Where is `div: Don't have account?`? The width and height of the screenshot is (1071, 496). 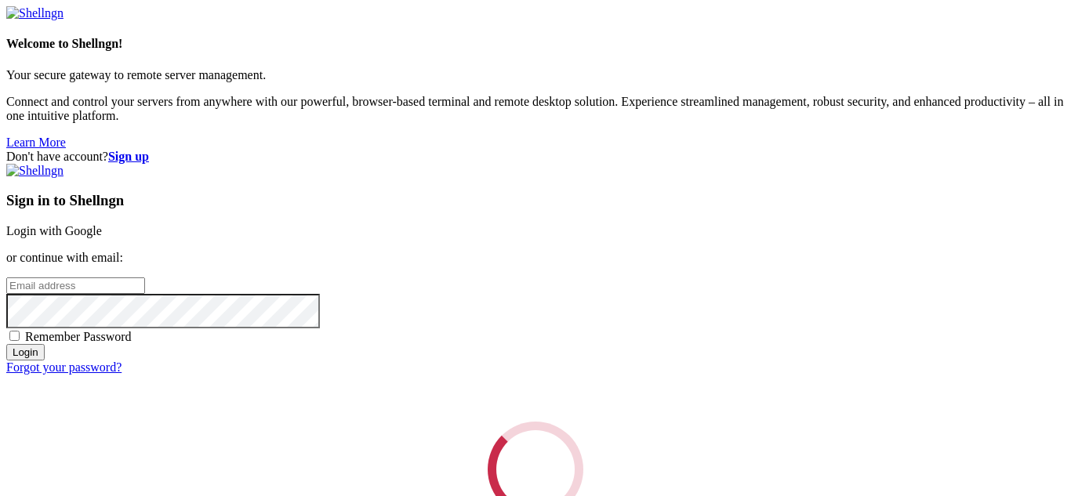 div: Don't have account? is located at coordinates (535, 157).